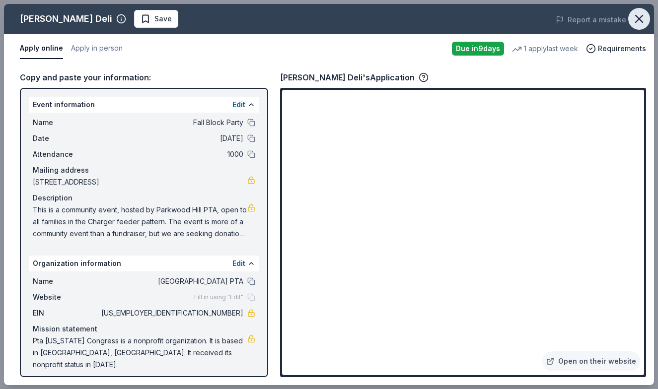  Describe the element at coordinates (144, 105) in the screenshot. I see `div: Event information` at that location.